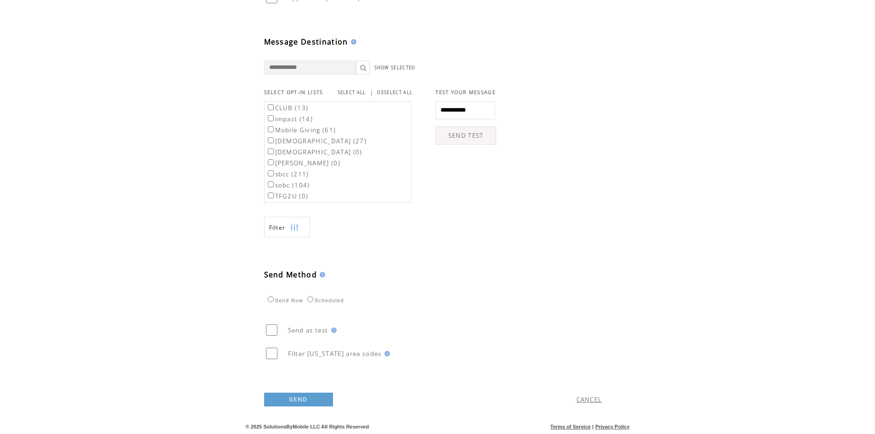  What do you see at coordinates (466, 135) in the screenshot?
I see `a: SEND TEST` at bounding box center [466, 135].